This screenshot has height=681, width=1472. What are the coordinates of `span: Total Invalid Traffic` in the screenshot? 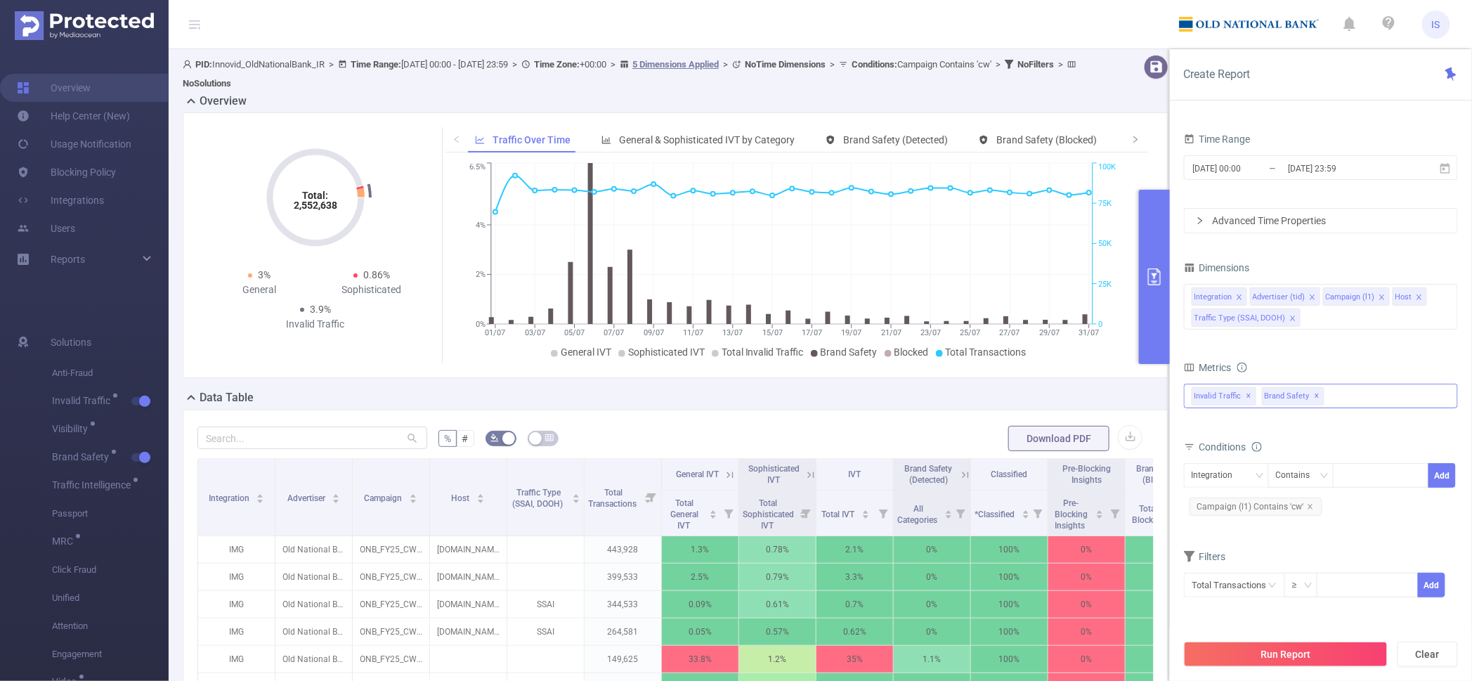 It's located at (762, 352).